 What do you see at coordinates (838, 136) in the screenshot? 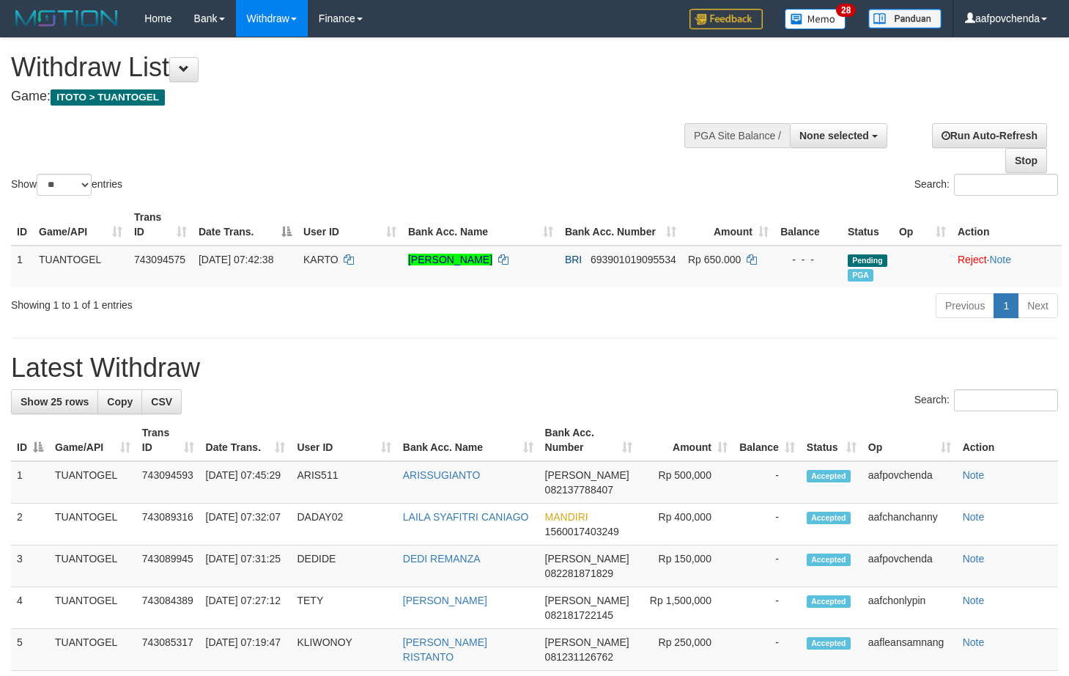
I see `button: None selected` at bounding box center [838, 136].